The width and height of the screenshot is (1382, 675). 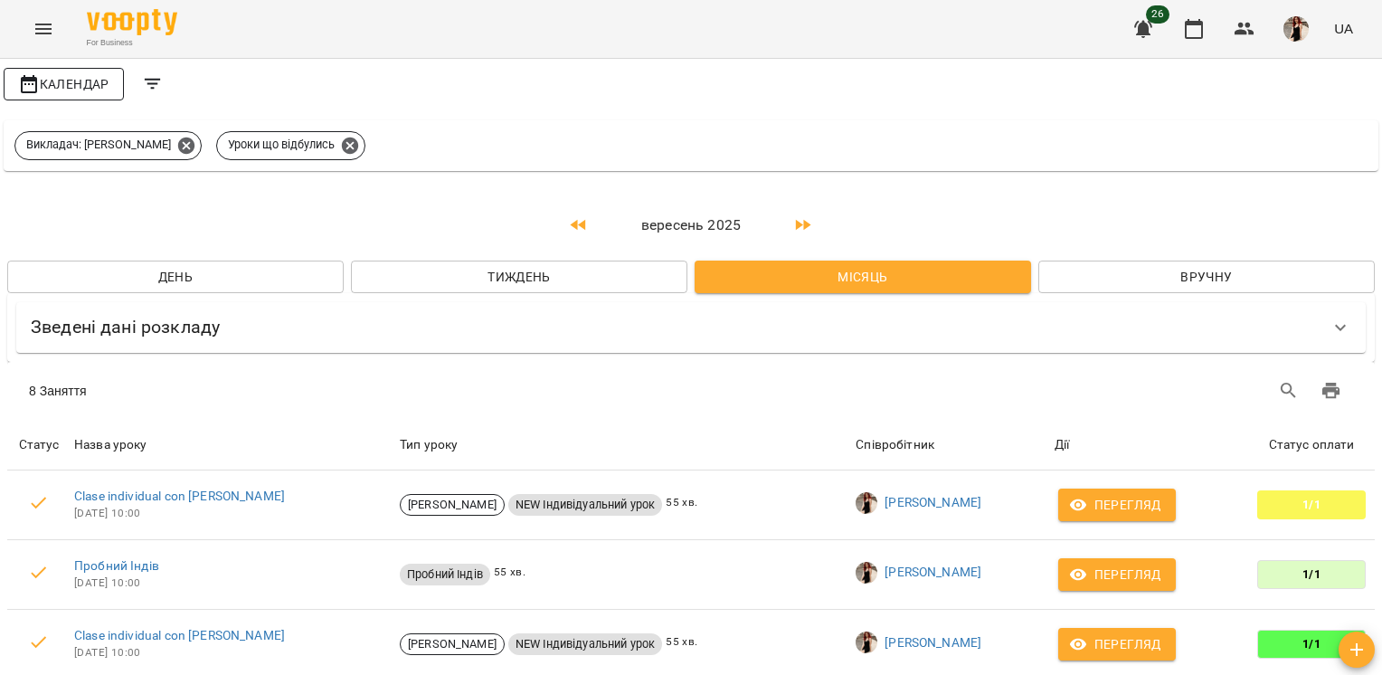 What do you see at coordinates (281, 145) in the screenshot?
I see `span: Уроки що відбулись` at bounding box center [281, 145].